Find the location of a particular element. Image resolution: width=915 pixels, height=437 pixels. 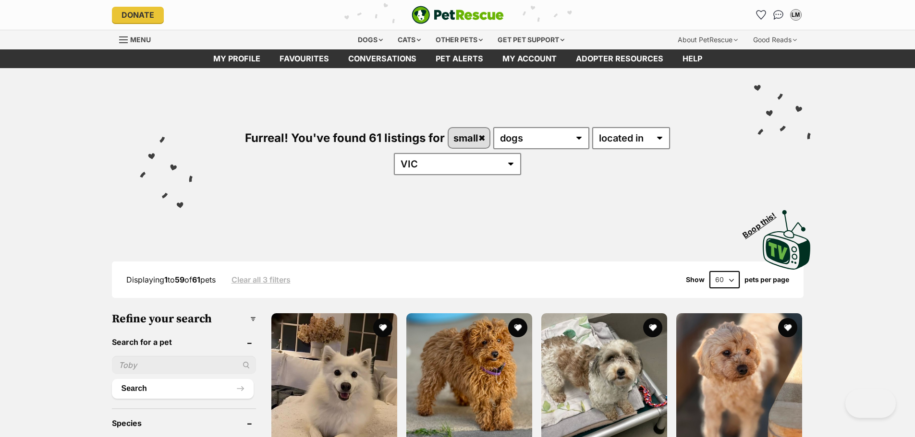

label: pets per page is located at coordinates (766, 280).